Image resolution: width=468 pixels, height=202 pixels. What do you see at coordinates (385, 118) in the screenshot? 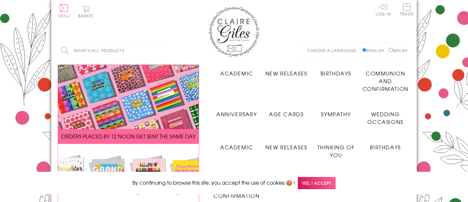
I see `span: Wedding Occasions` at bounding box center [385, 118].